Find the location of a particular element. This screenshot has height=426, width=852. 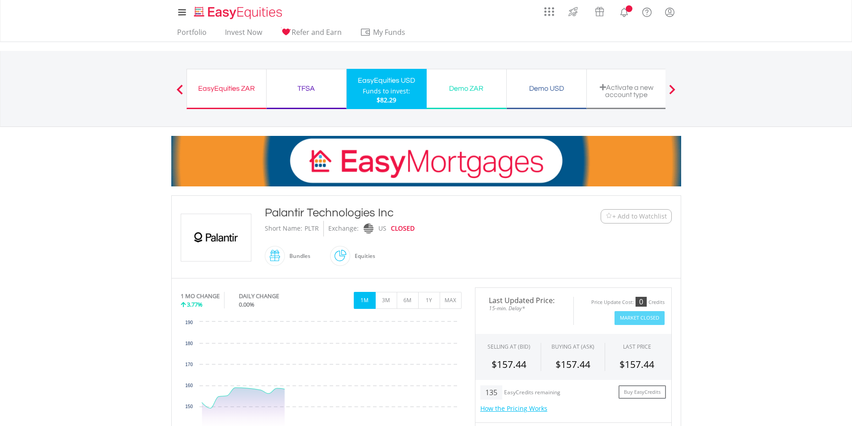

a: How the Pricing Works is located at coordinates (514, 408).